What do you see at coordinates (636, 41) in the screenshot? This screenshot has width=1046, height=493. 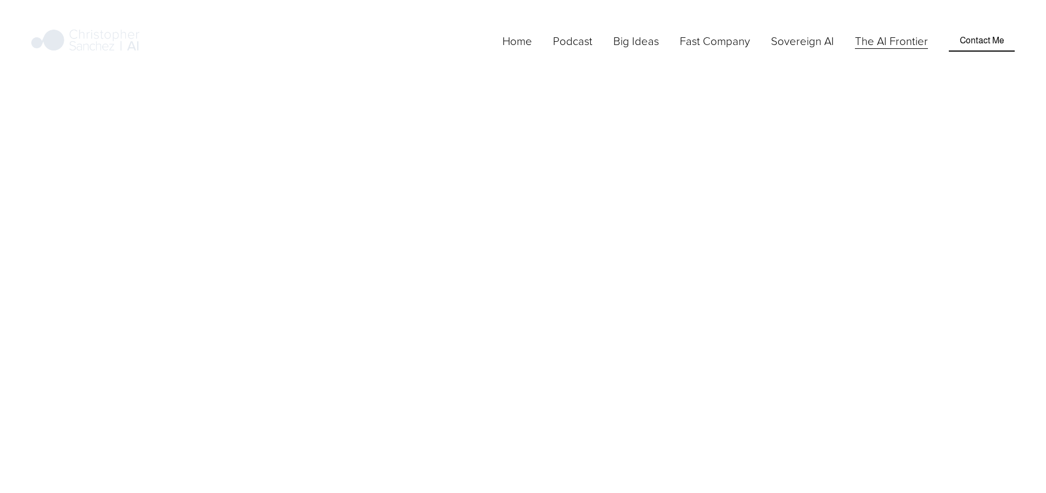 I see `span: Big Ideas` at bounding box center [636, 41].